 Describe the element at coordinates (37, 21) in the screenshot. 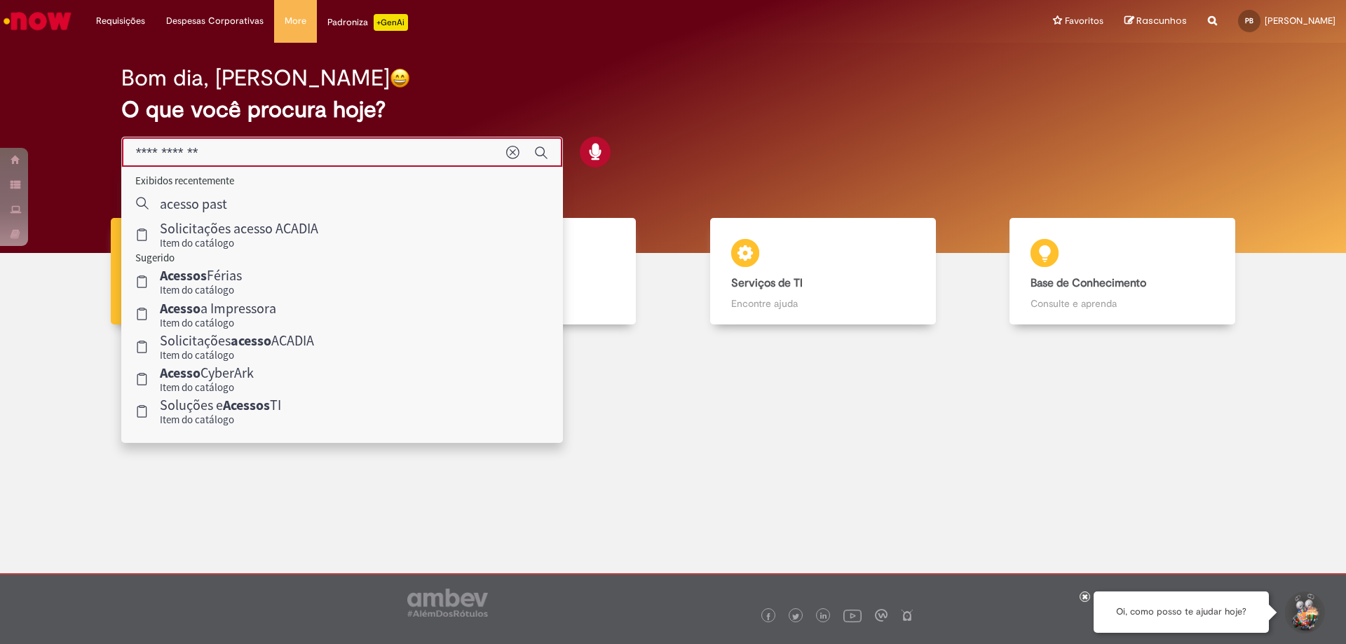

I see `img: ServiceNow` at that location.